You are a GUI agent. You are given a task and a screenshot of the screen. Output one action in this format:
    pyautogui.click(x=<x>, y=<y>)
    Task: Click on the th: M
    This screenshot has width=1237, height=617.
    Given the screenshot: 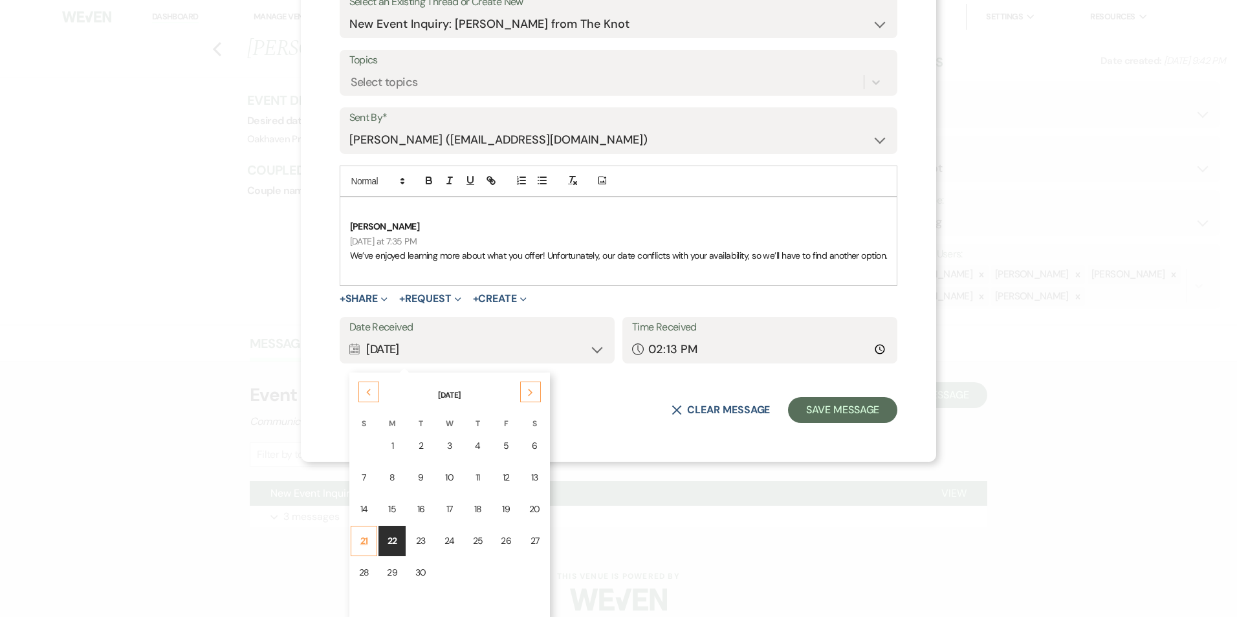 What is the action you would take?
    pyautogui.click(x=392, y=416)
    